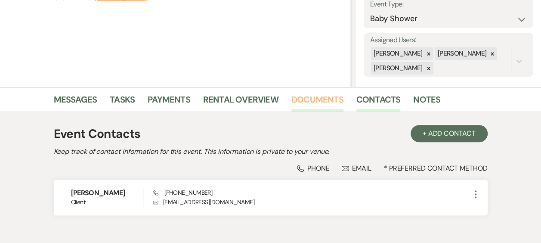 Image resolution: width=541 pixels, height=243 pixels. I want to click on h2: Keep track of contact information for this event. This information is private to your venue., so click(271, 152).